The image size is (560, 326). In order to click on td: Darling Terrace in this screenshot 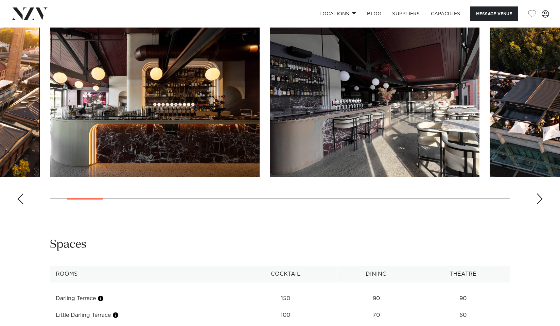, I will do `click(143, 298)`.